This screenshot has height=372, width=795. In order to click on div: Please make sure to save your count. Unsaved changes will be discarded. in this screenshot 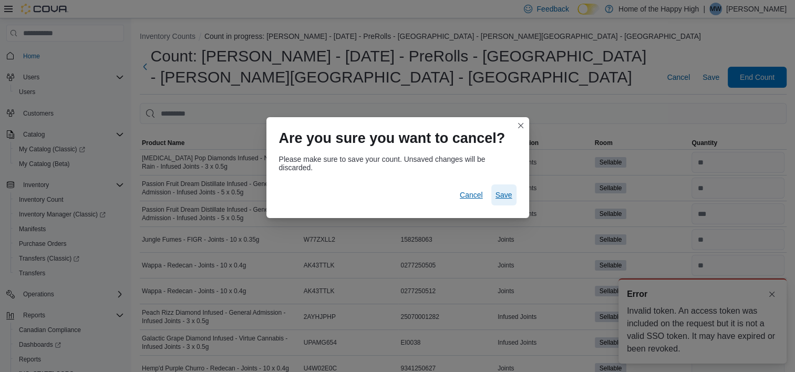, I will do `click(398, 163)`.